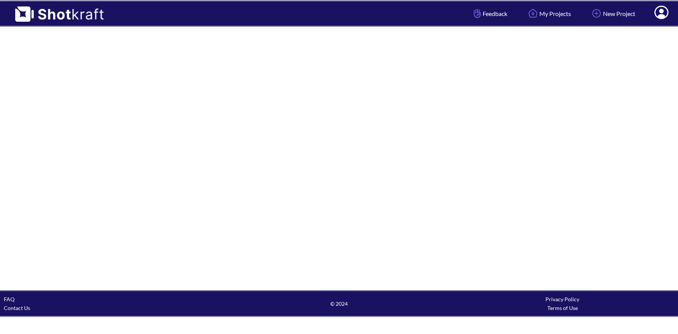 The height and width of the screenshot is (334, 678). I want to click on a: My Projects, so click(549, 13).